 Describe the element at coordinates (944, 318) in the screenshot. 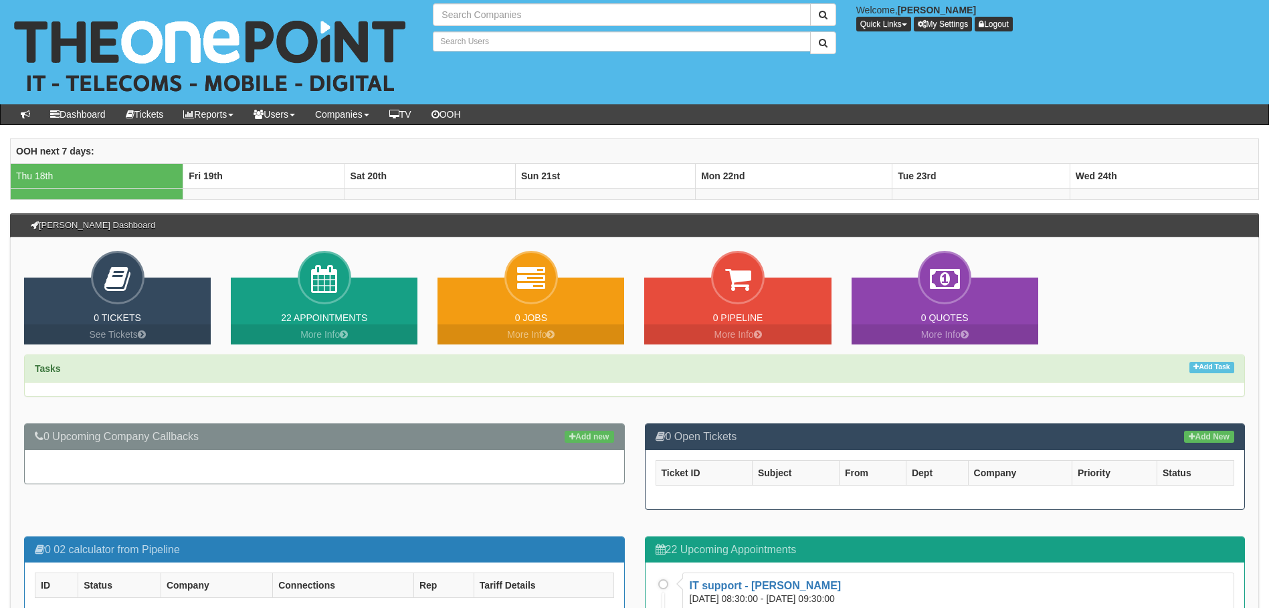

I see `a: 0 Quotes` at that location.